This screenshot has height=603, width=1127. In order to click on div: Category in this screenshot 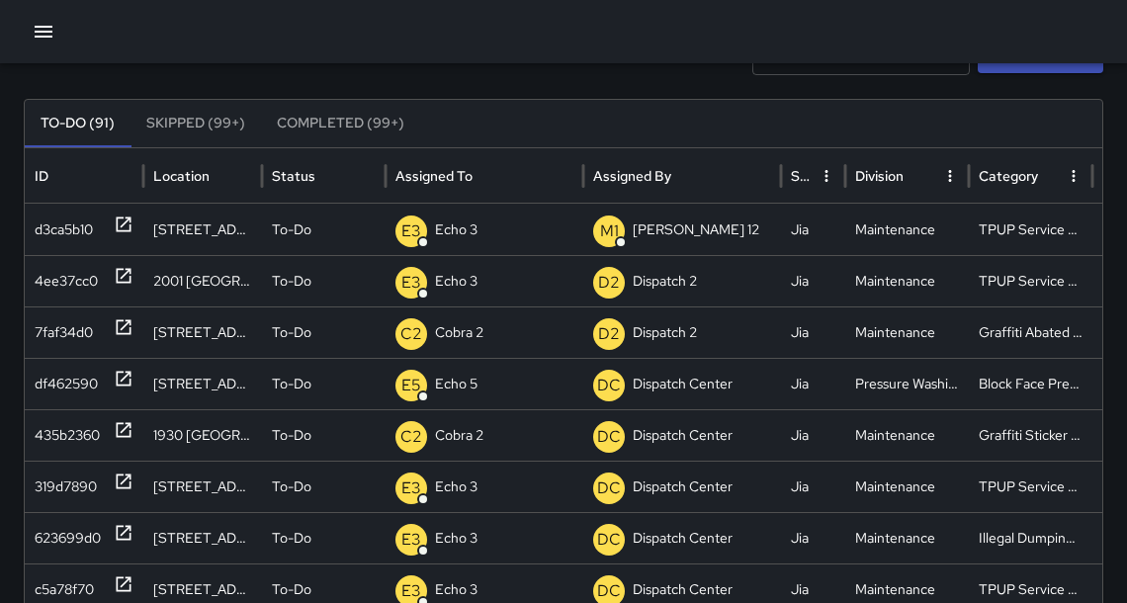, I will do `click(1008, 176)`.